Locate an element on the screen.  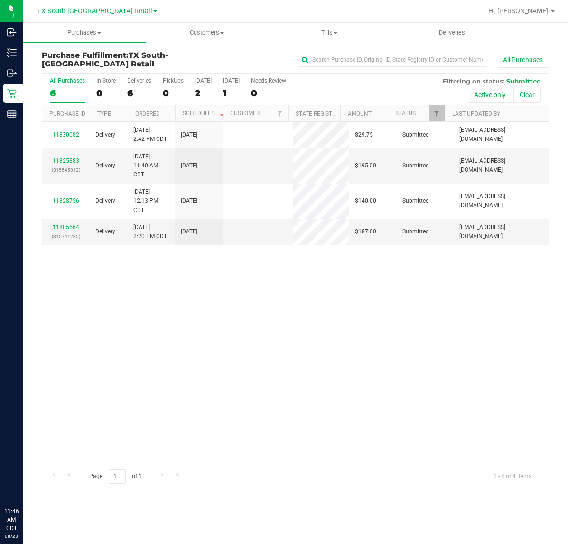
inline-svg: Reports is located at coordinates (12, 114).